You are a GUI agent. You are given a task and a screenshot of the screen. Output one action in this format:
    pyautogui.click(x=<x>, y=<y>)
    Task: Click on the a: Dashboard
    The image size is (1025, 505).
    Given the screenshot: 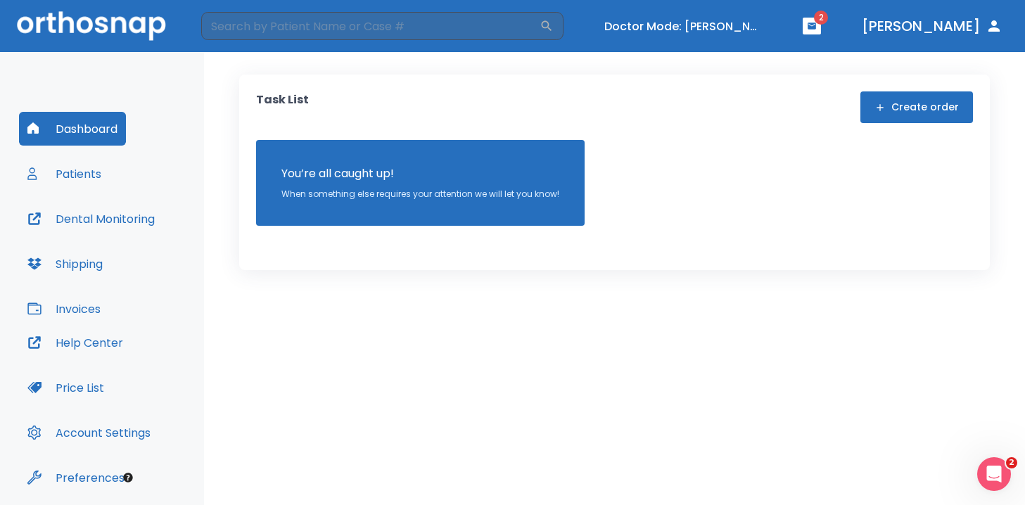 What is the action you would take?
    pyautogui.click(x=72, y=129)
    